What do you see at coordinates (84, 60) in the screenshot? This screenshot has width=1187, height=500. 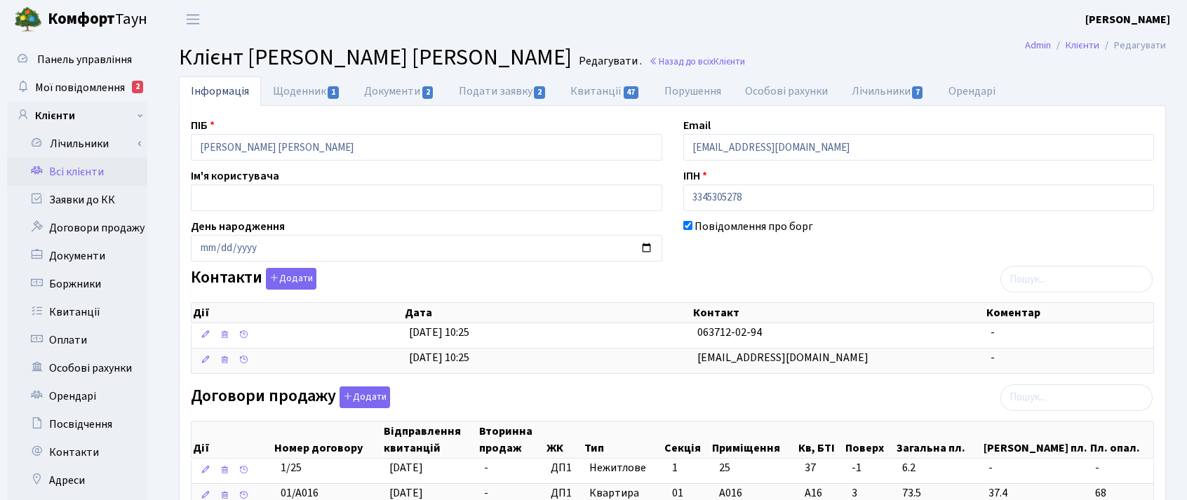 I see `span: Панель управління` at bounding box center [84, 60].